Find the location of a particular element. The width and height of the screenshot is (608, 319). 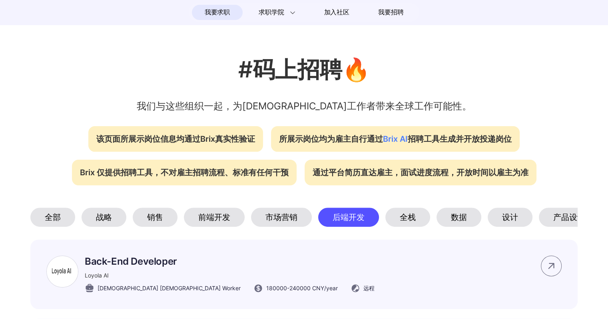

span: 我要招聘 is located at coordinates (391, 12).